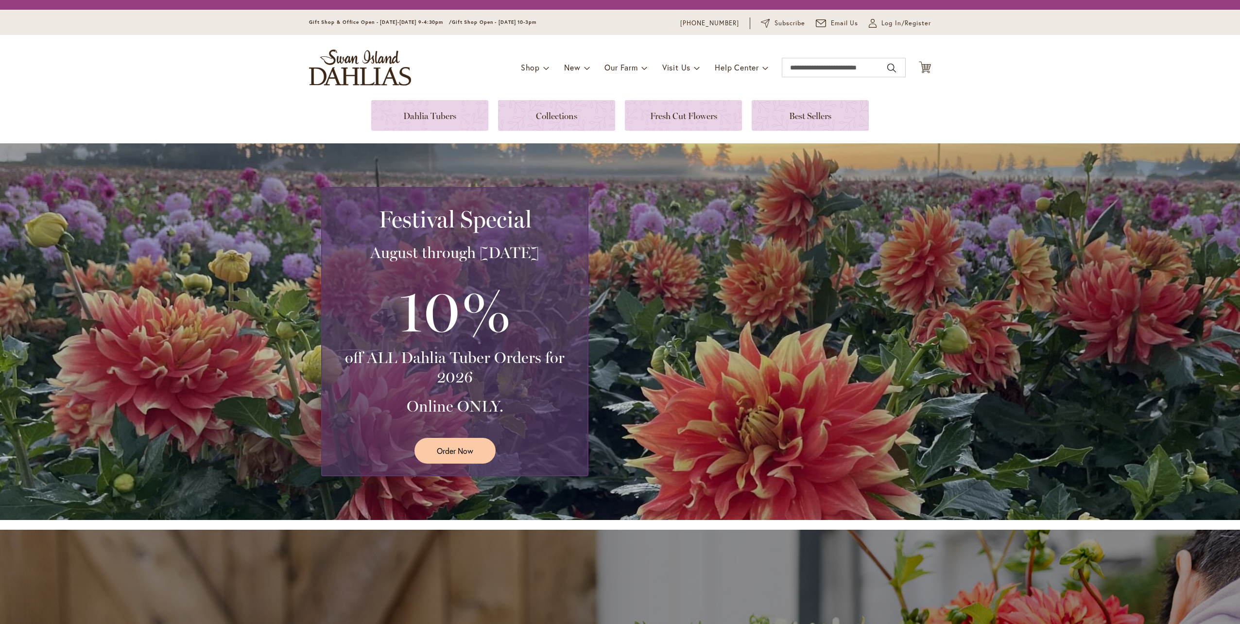 The height and width of the screenshot is (624, 1240). What do you see at coordinates (892, 68) in the screenshot?
I see `button: Search` at bounding box center [892, 68].